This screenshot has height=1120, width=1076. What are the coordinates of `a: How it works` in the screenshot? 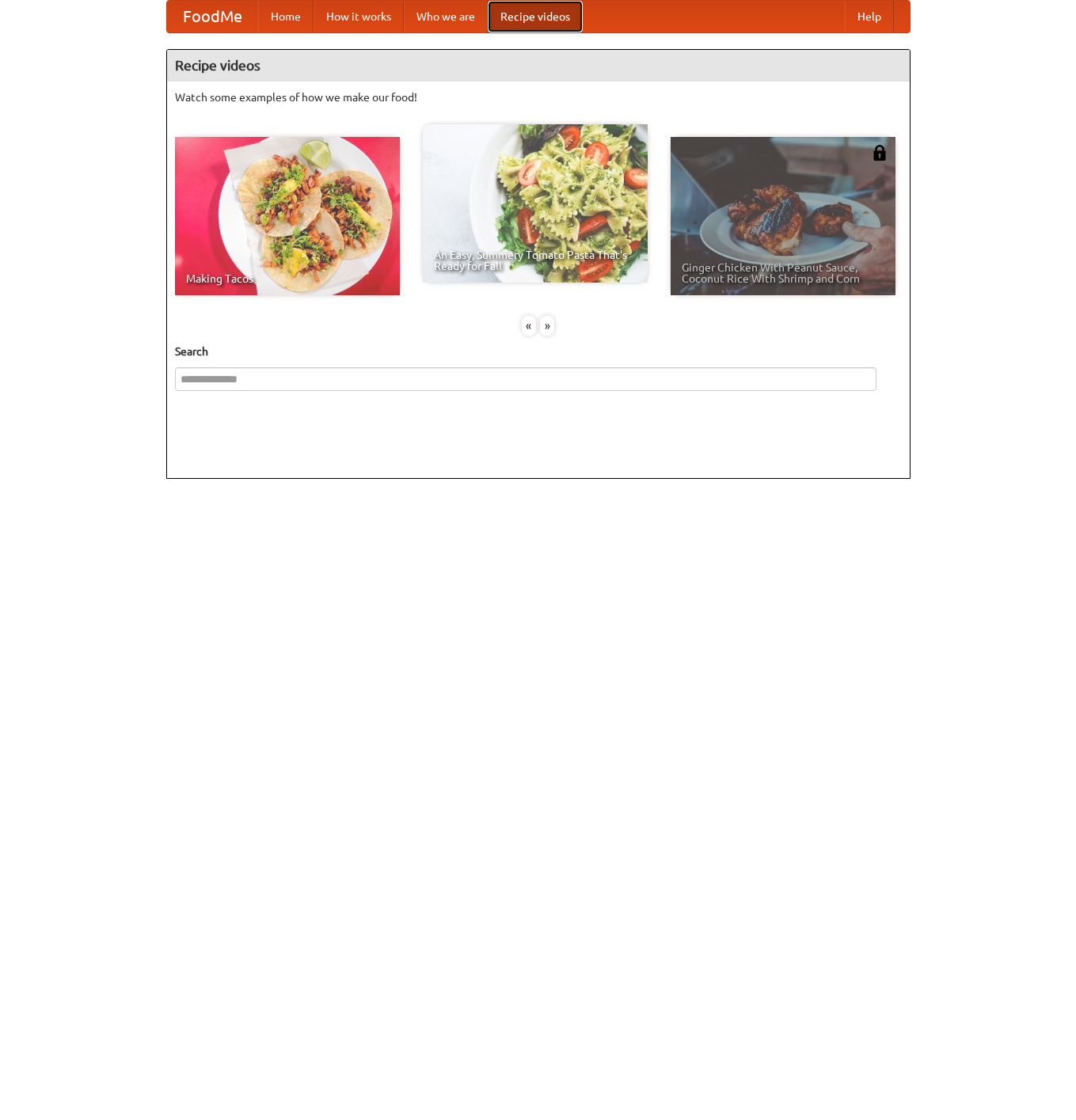 It's located at (359, 16).